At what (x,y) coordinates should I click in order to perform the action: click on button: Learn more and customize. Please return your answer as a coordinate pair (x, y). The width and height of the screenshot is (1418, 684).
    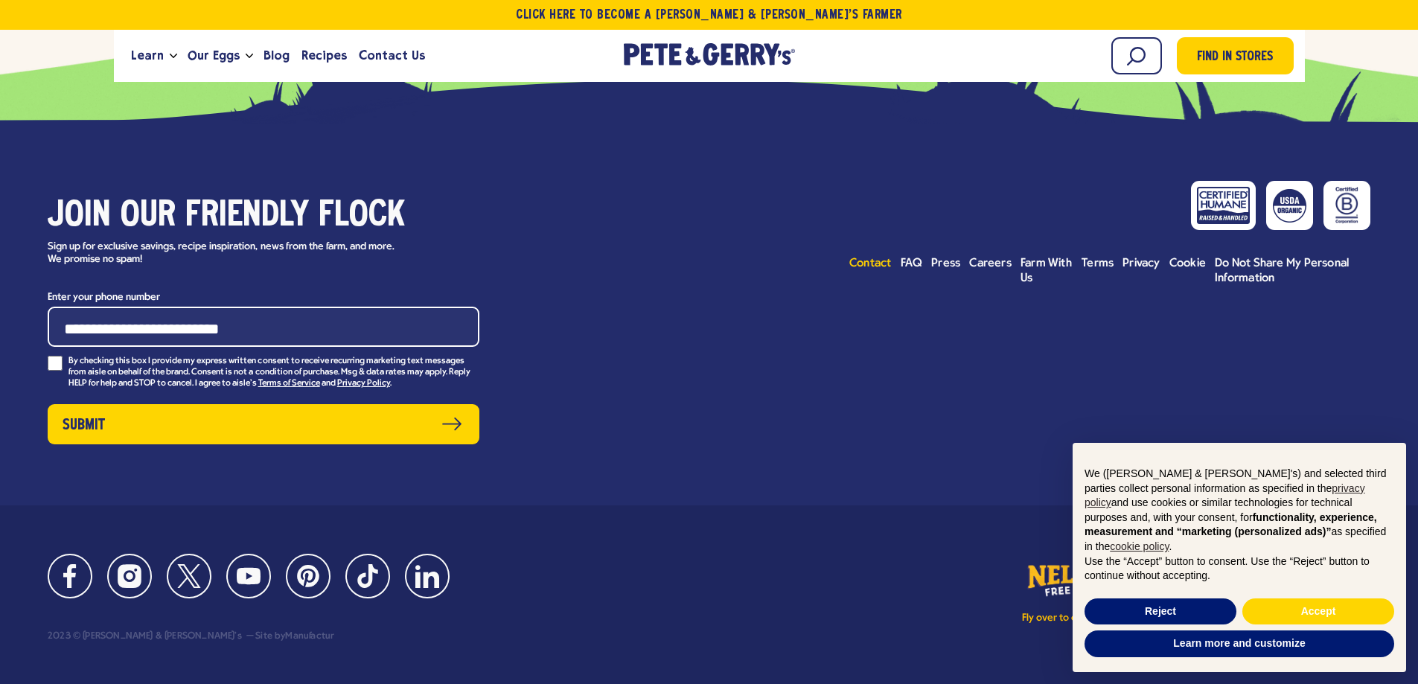
    Looking at the image, I should click on (1239, 644).